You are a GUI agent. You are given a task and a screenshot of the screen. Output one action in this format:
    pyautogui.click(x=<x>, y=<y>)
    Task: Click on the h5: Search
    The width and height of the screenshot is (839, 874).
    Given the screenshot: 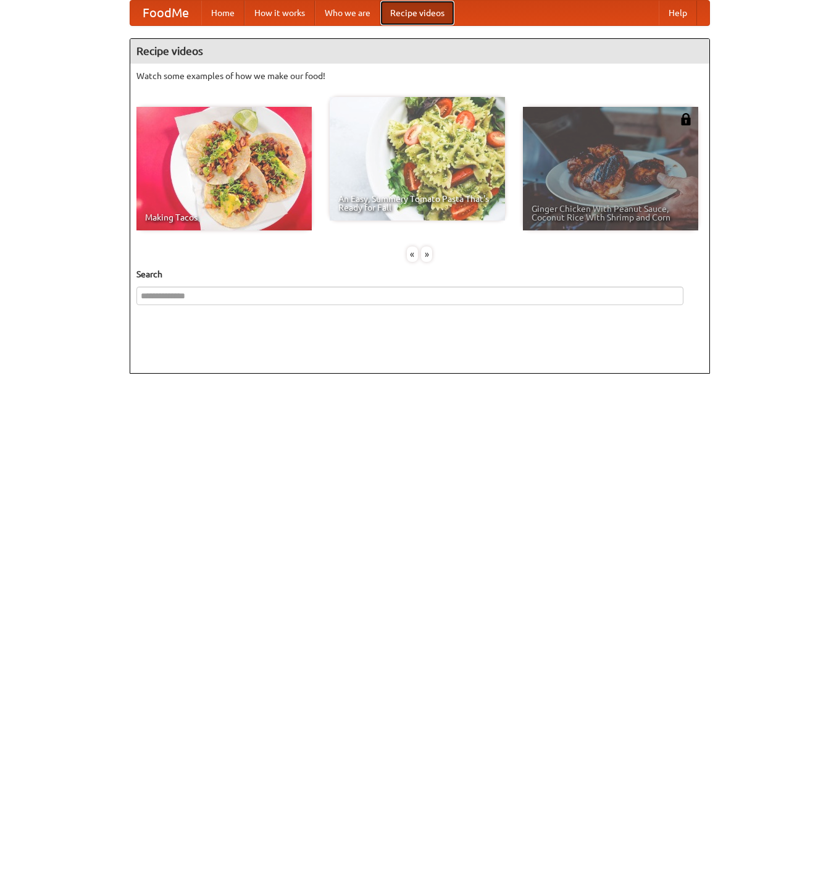 What is the action you would take?
    pyautogui.click(x=420, y=274)
    